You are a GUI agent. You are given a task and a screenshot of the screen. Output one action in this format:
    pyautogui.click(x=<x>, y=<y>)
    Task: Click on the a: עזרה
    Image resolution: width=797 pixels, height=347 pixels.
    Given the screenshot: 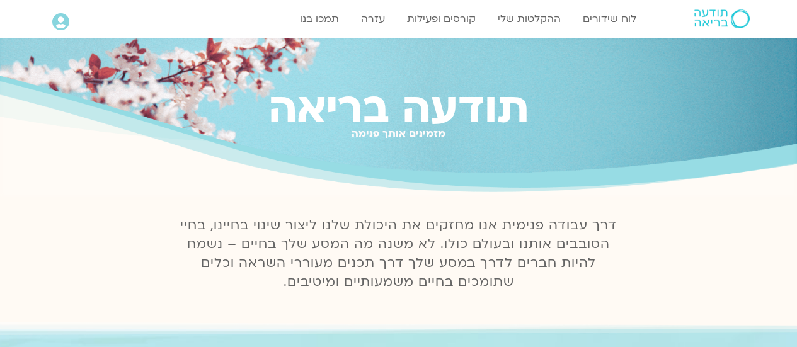 What is the action you would take?
    pyautogui.click(x=373, y=19)
    